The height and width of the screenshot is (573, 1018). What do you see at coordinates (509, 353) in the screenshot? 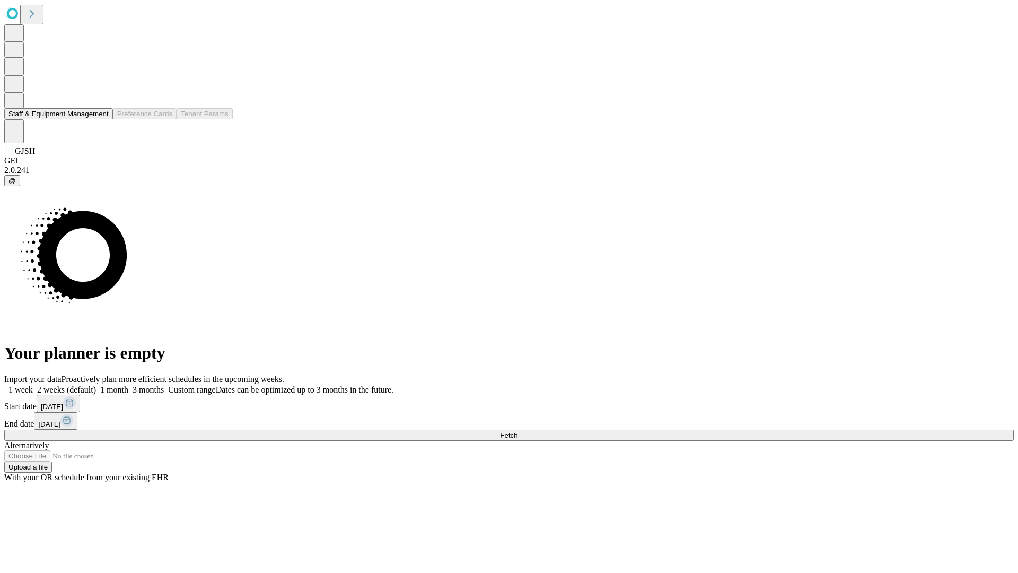
I see `h1: Your planner is empty` at bounding box center [509, 353].